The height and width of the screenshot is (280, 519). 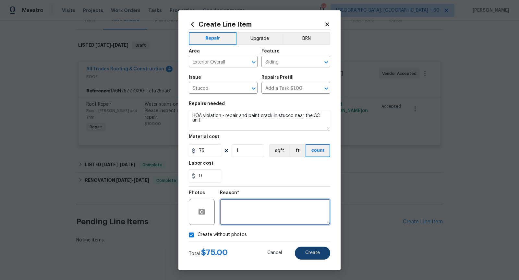 What do you see at coordinates (204, 137) in the screenshot?
I see `h5: Material cost` at bounding box center [204, 137].